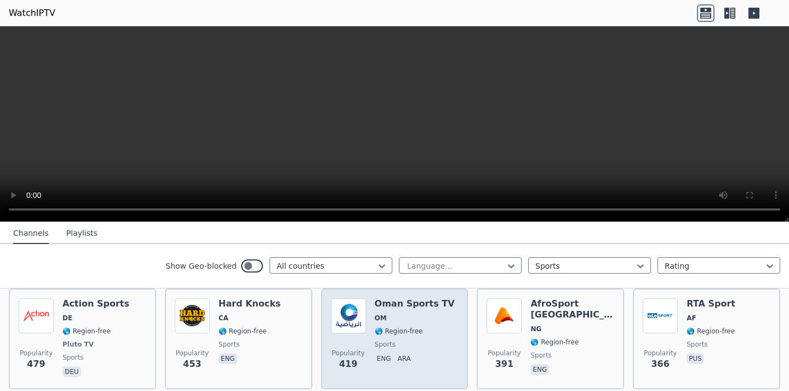 Image resolution: width=789 pixels, height=391 pixels. I want to click on span: Pluto TV, so click(78, 344).